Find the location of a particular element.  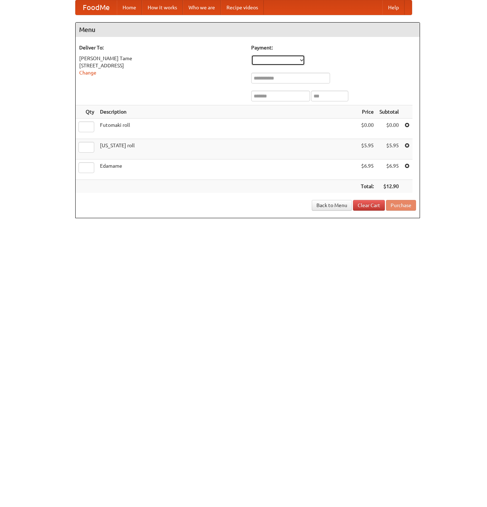

a: Back to Menu is located at coordinates (332, 205).